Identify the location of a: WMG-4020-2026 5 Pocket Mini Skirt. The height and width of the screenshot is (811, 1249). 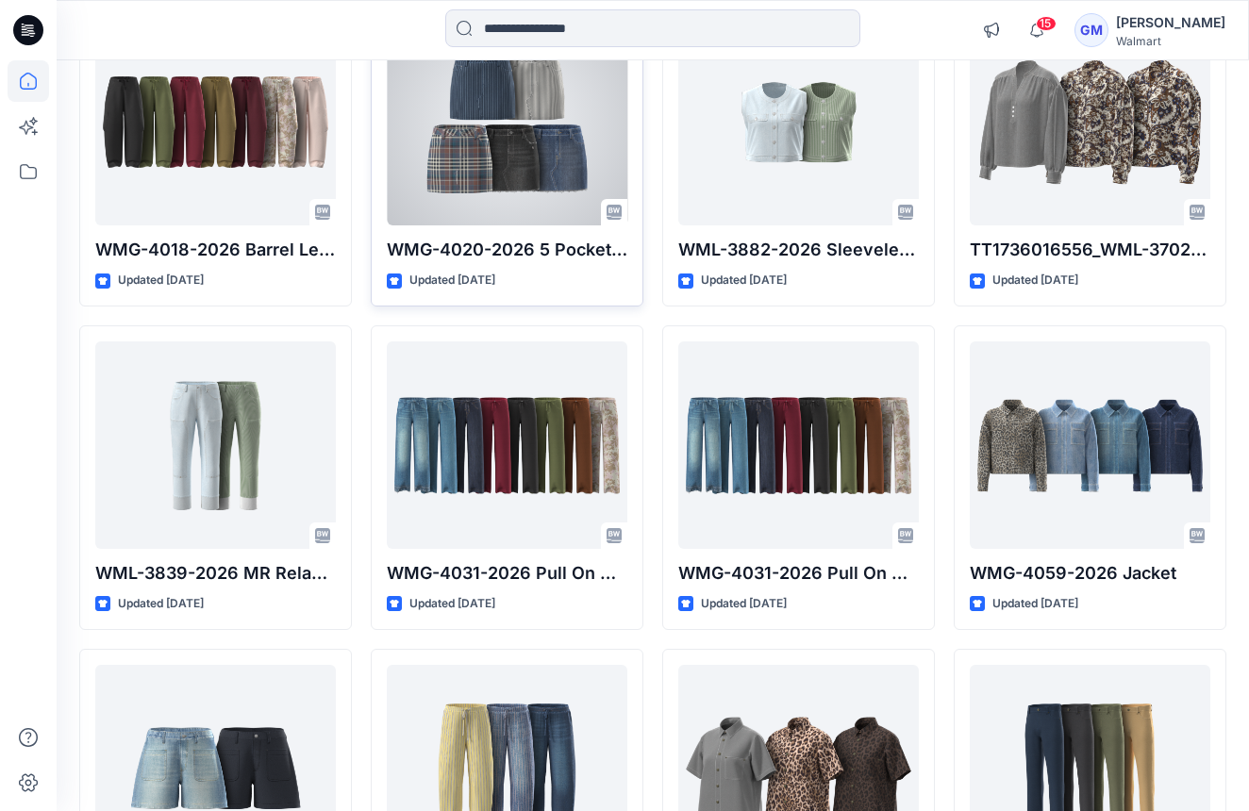
(507, 122).